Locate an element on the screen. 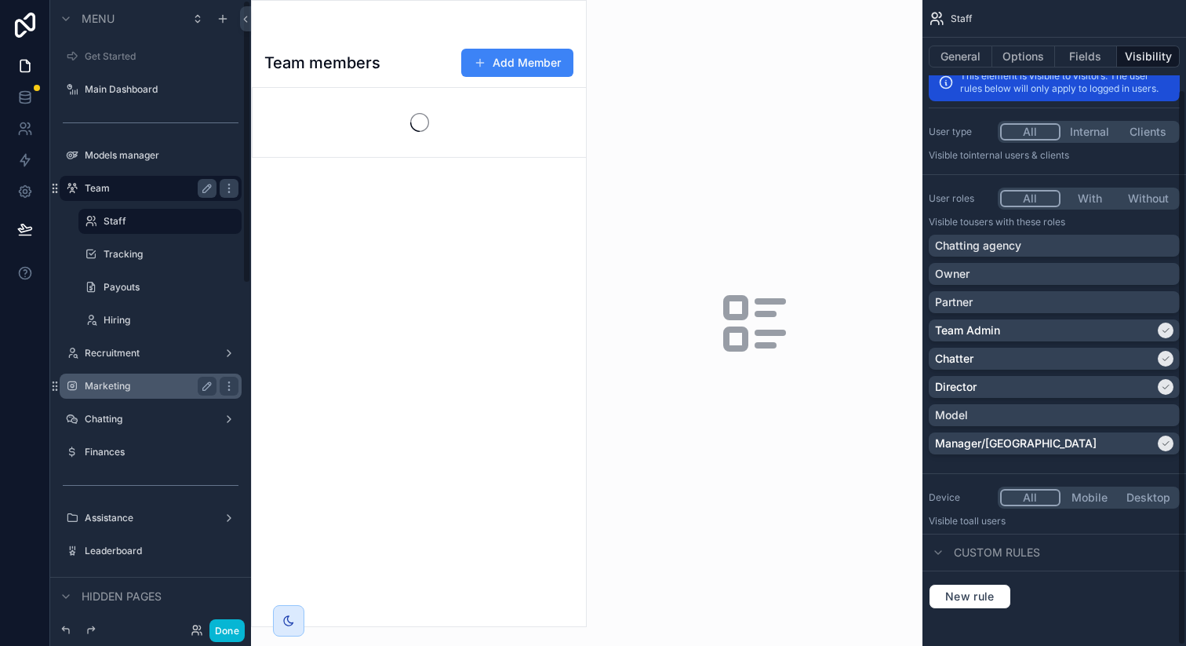 Image resolution: width=1186 pixels, height=646 pixels. button: Internal is located at coordinates (1089, 132).